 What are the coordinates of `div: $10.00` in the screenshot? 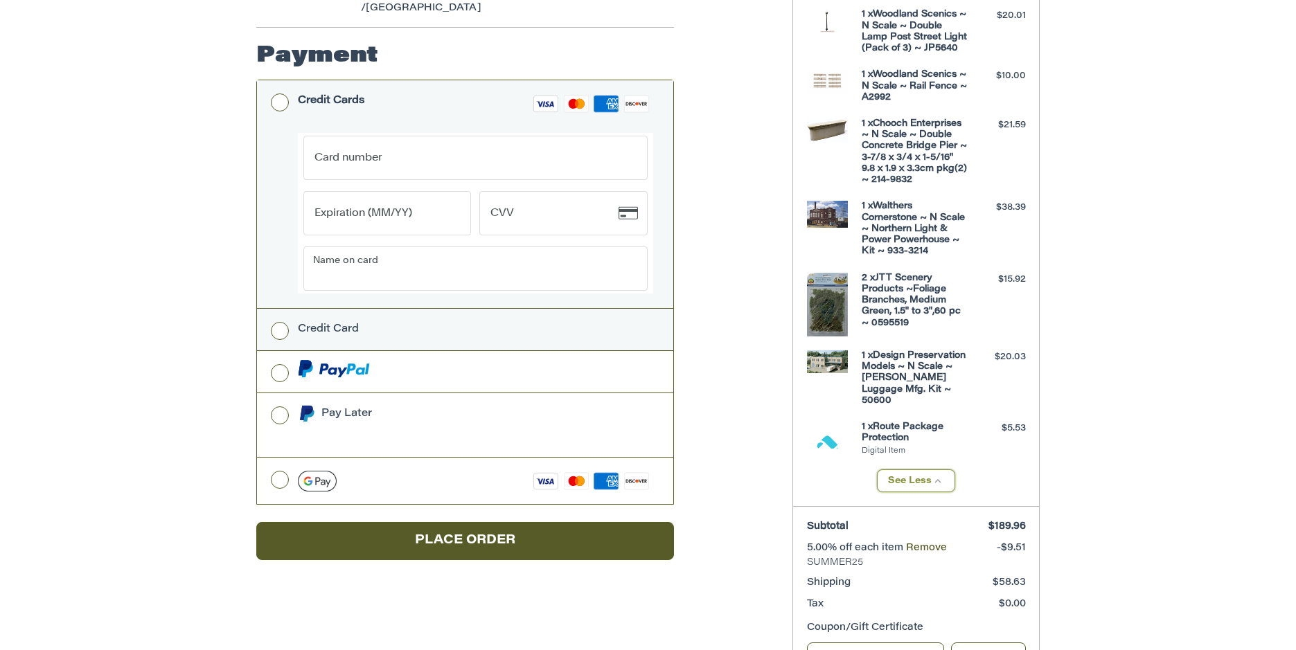 It's located at (998, 76).